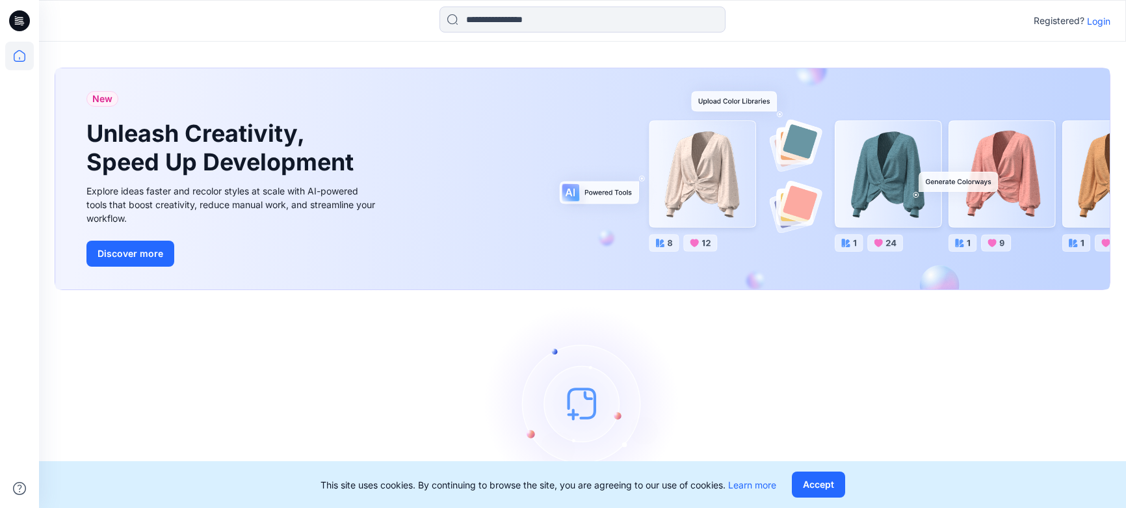  What do you see at coordinates (1099, 21) in the screenshot?
I see `p: Login` at bounding box center [1099, 21].